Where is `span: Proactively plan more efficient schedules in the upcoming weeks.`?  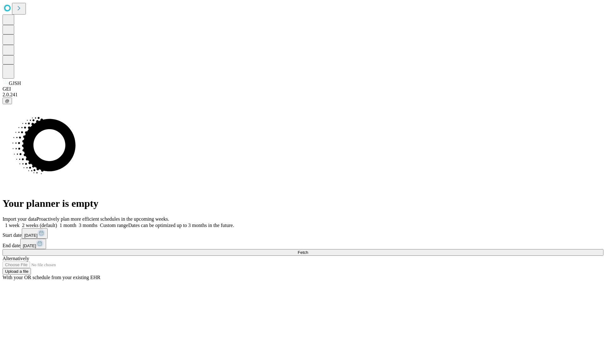
span: Proactively plan more efficient schedules in the upcoming weeks. is located at coordinates (103, 219).